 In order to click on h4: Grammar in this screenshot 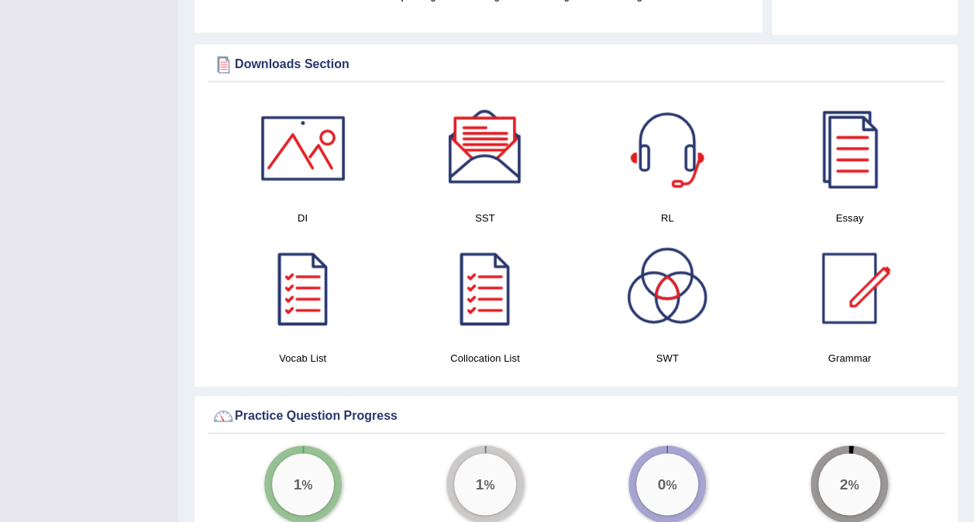, I will do `click(849, 358)`.